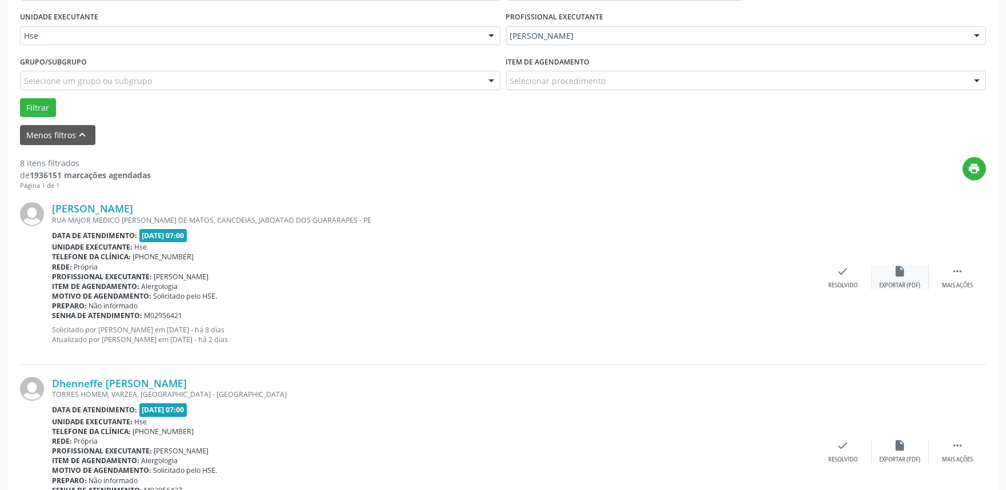 The height and width of the screenshot is (490, 1006). I want to click on span: M02956421, so click(163, 315).